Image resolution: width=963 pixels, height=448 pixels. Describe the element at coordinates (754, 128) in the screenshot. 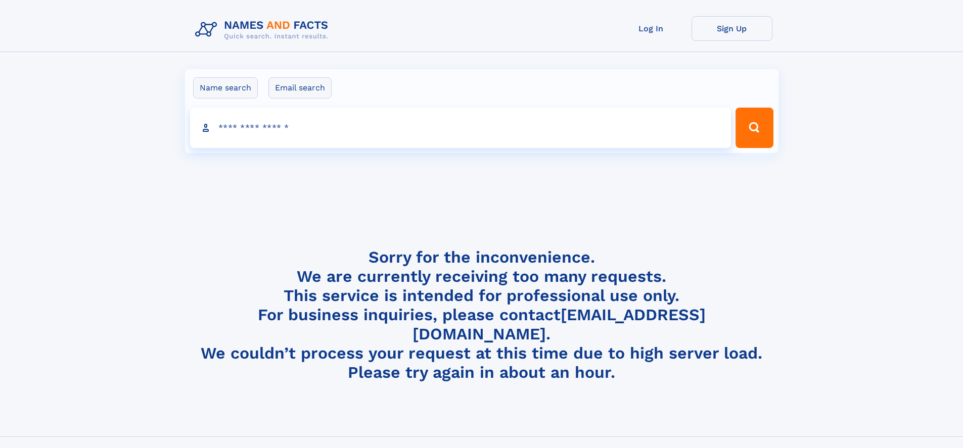

I see `button: Search Button` at that location.